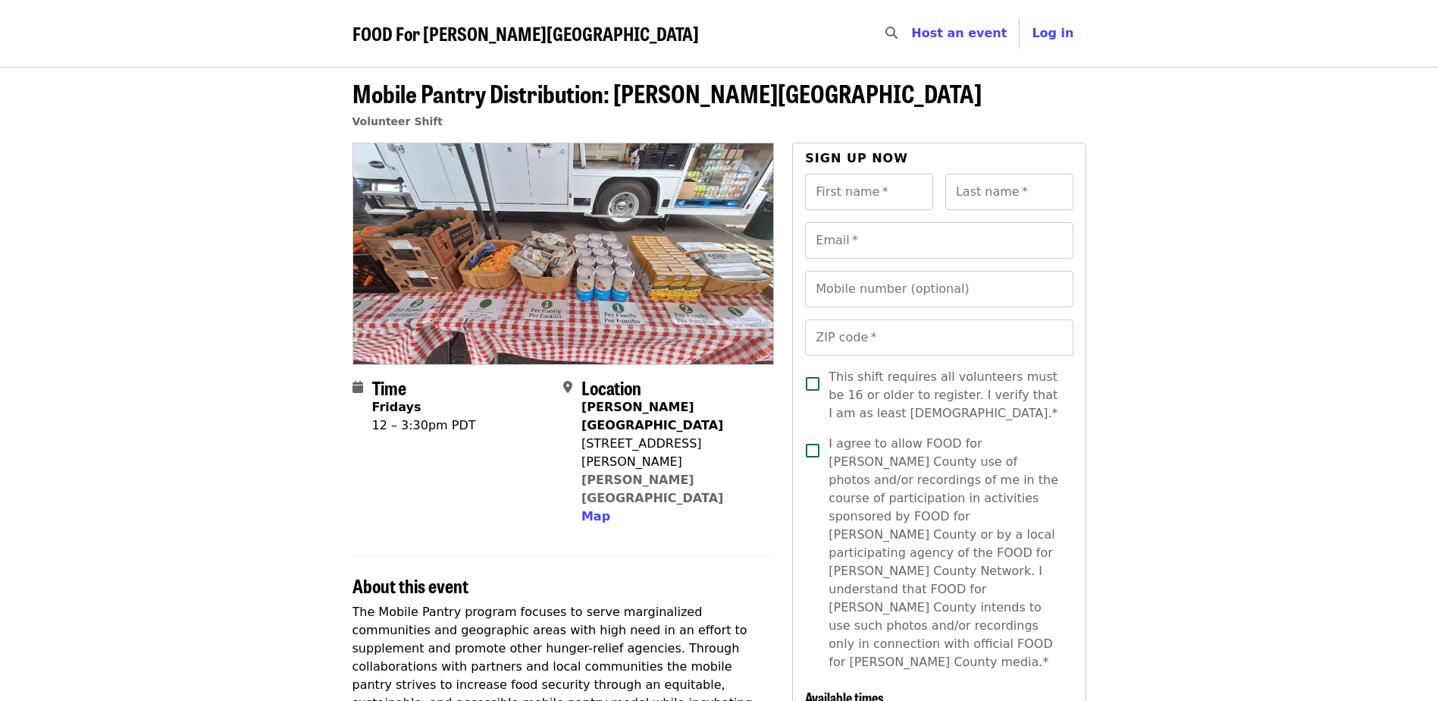 This screenshot has width=1438, height=701. I want to click on span: This shift requires all volunteers must be 16 or older to register. I verify that I am as least [..., so click(945, 395).